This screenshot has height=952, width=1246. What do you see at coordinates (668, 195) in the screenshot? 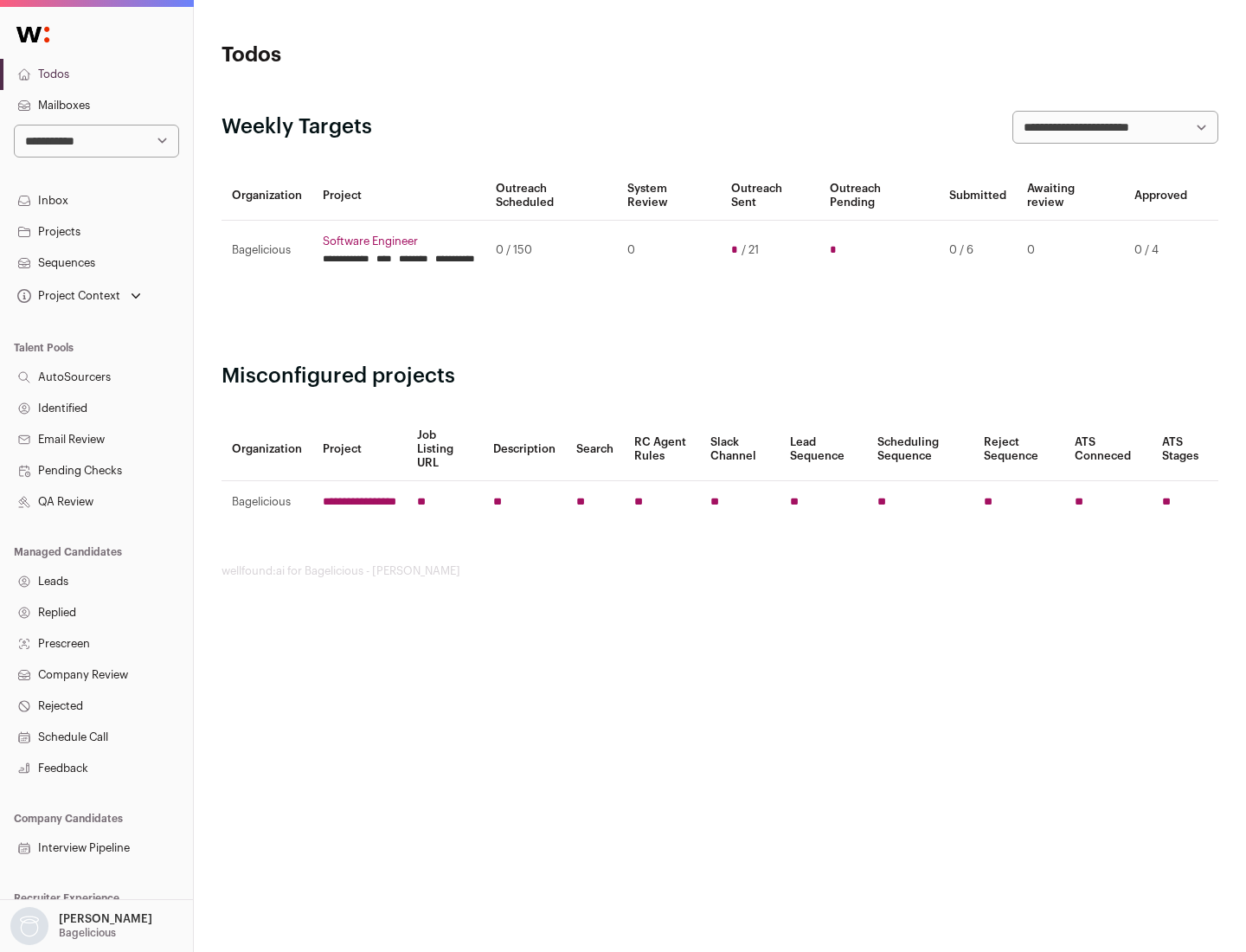
I see `th: System Review` at bounding box center [668, 195].